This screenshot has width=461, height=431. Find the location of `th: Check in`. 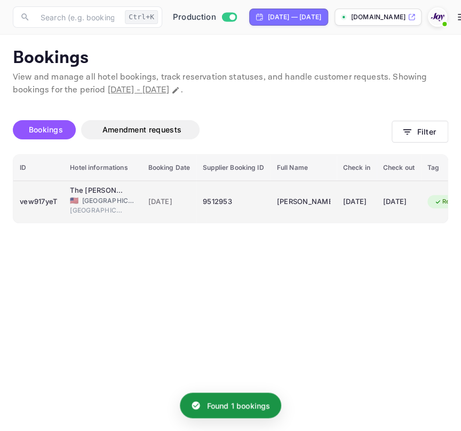

th: Check in is located at coordinates (357, 168).